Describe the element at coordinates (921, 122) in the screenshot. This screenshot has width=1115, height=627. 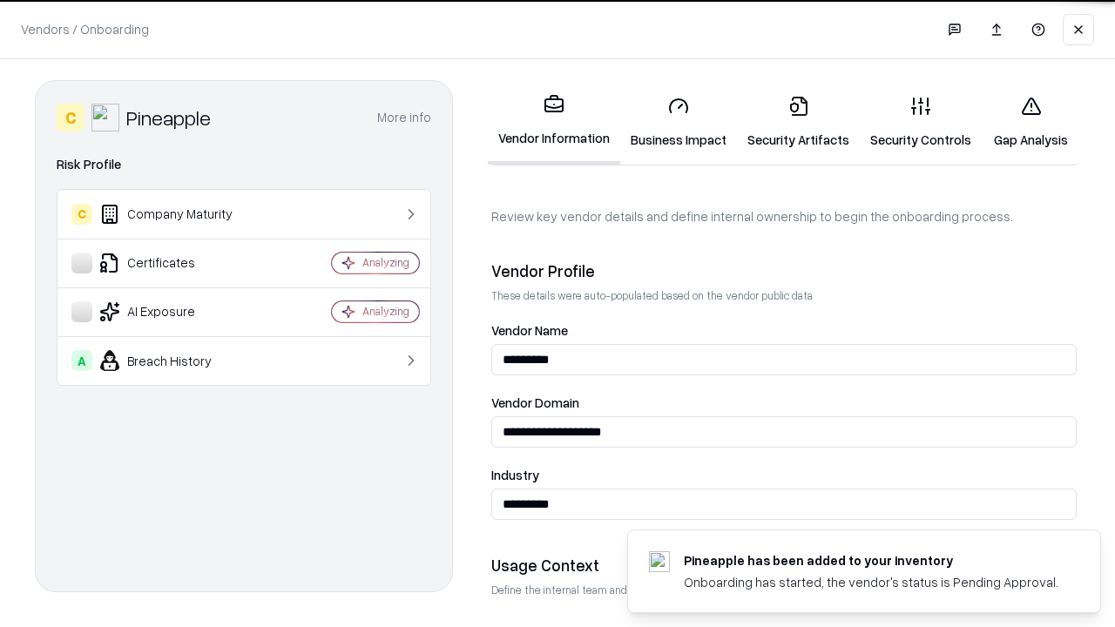
I see `a: Security Controls` at that location.